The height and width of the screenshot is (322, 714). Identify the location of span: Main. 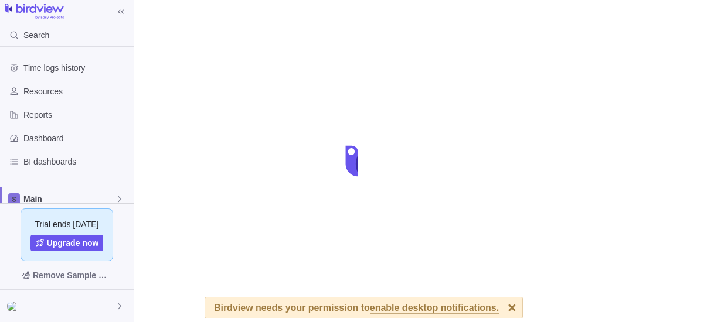
(69, 199).